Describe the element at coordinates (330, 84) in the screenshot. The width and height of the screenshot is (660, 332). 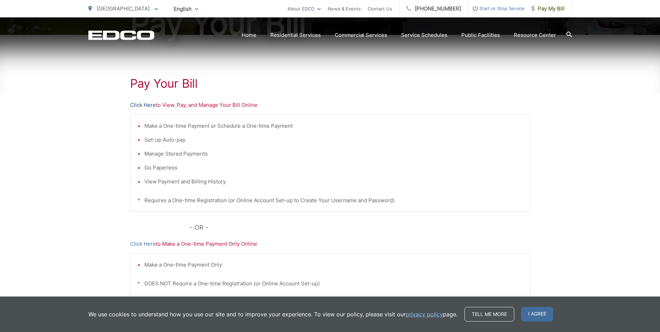
I see `h1: Pay Your Bill` at that location.